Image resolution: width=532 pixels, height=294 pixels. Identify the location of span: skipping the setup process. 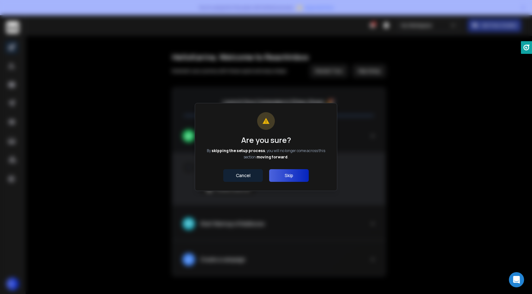
(238, 150).